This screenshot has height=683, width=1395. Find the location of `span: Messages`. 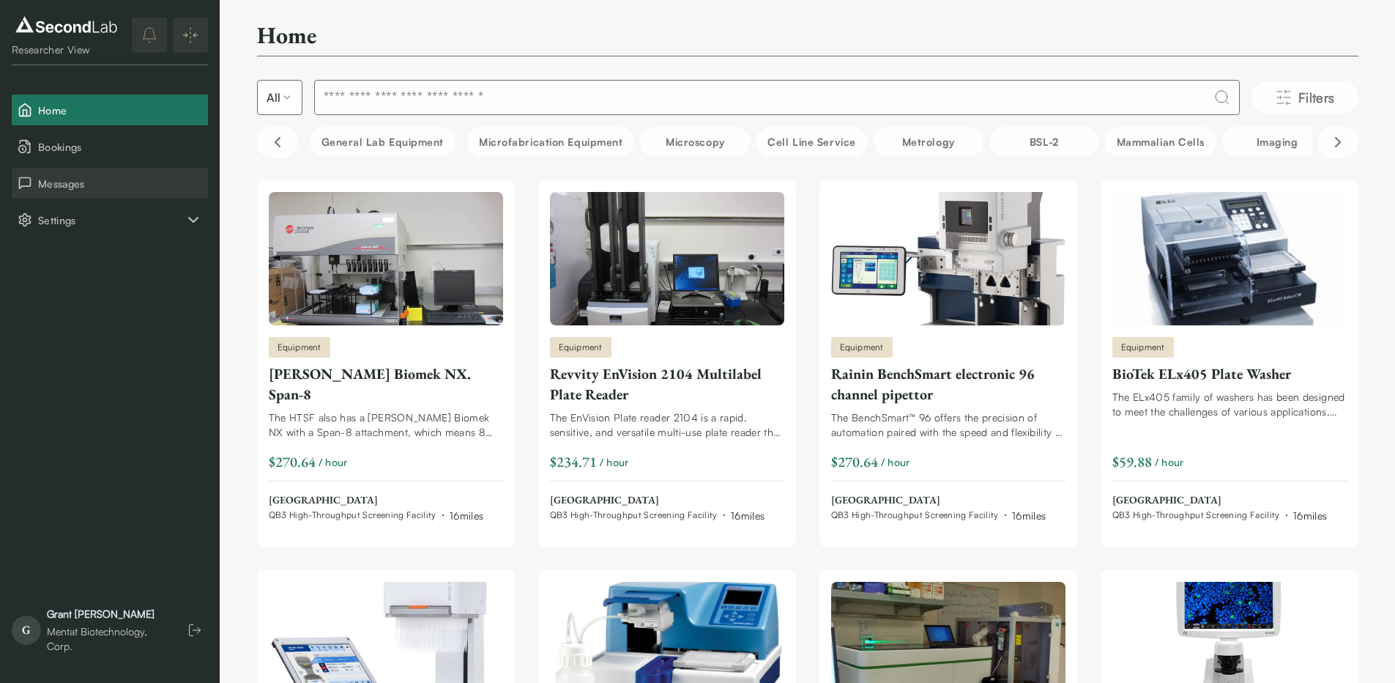

span: Messages is located at coordinates (120, 183).